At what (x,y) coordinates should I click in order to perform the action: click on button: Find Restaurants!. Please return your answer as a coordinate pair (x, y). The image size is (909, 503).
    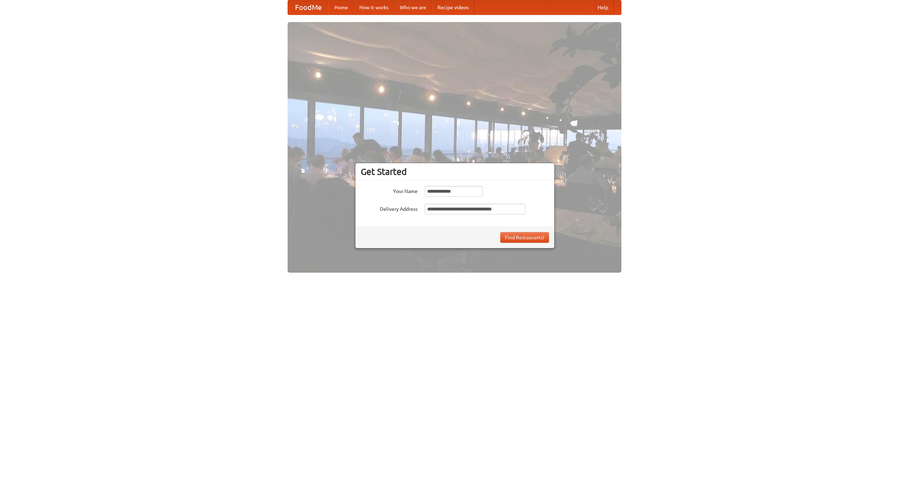
    Looking at the image, I should click on (525, 237).